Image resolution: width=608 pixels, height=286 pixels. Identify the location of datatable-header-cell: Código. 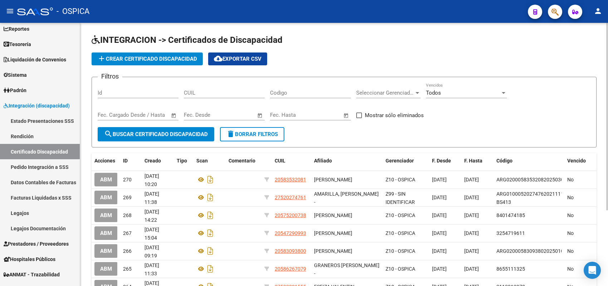
(529, 161).